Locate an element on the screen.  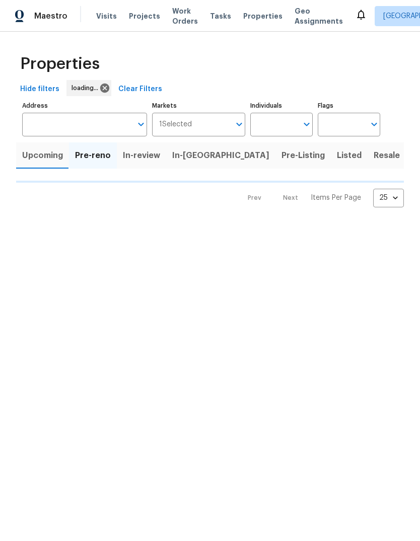
label: Address is located at coordinates (85, 106).